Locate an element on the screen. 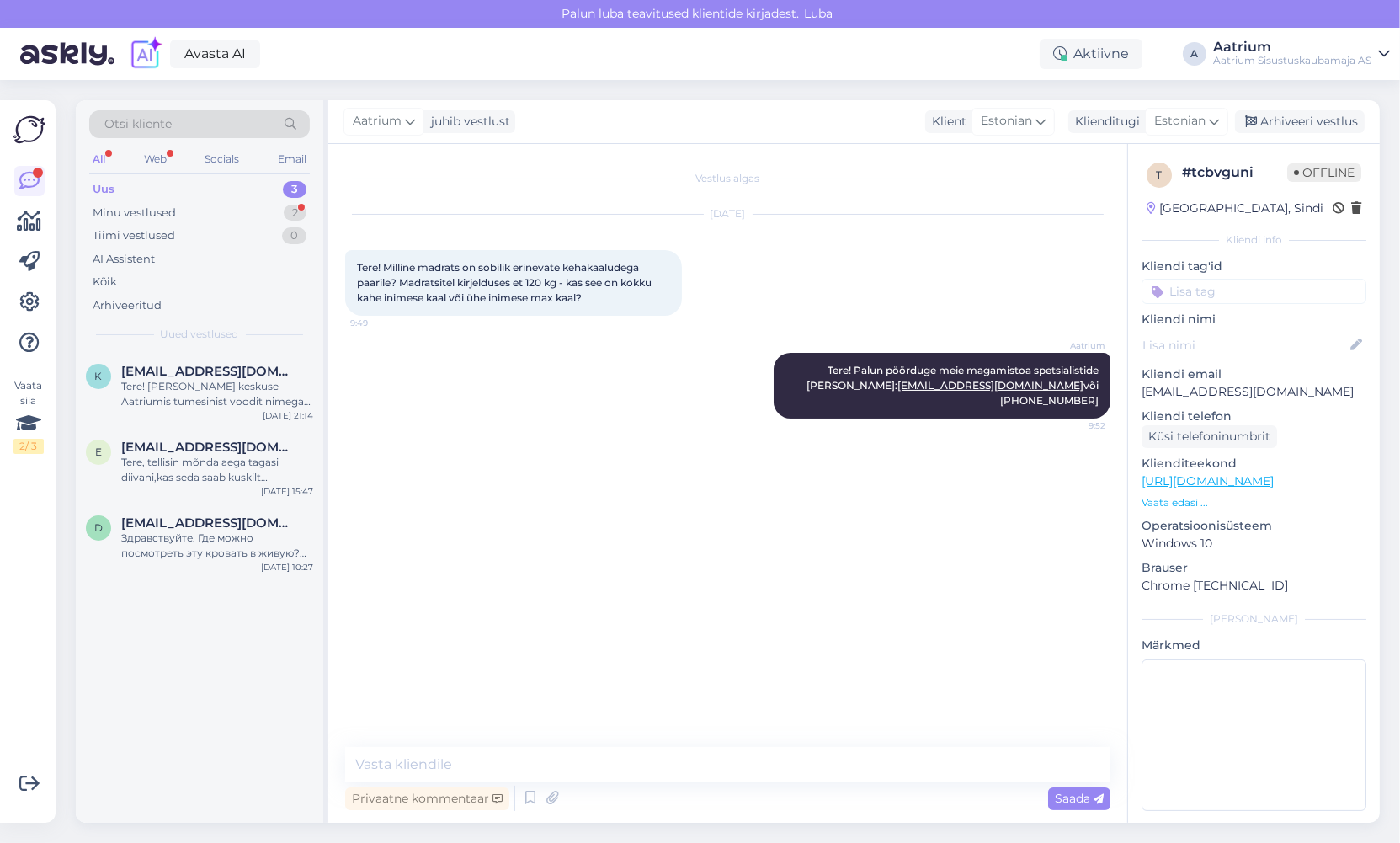 This screenshot has height=843, width=1400. p: Kliendi nimi is located at coordinates (1254, 319).